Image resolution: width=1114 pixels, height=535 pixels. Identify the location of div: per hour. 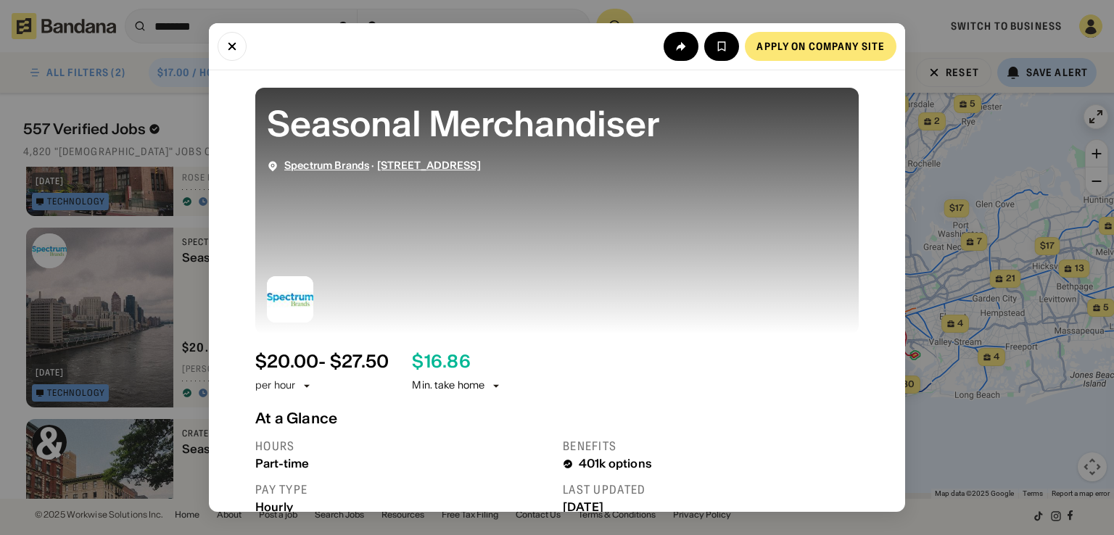
(275, 386).